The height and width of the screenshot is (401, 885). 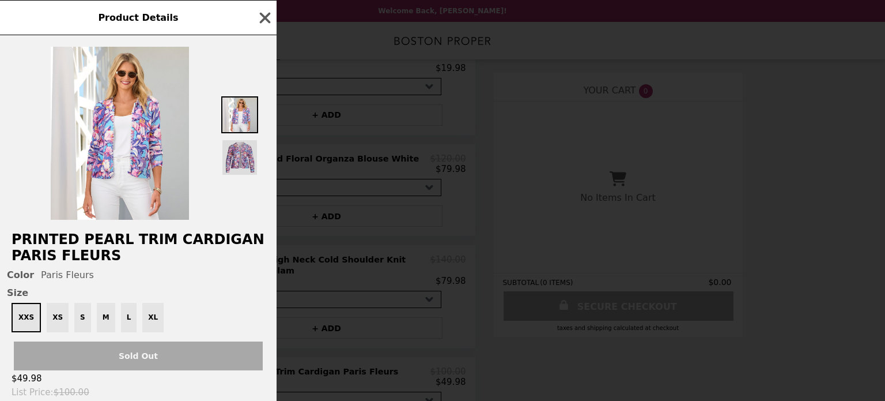 I want to click on img: Thumbnail 2, so click(x=240, y=157).